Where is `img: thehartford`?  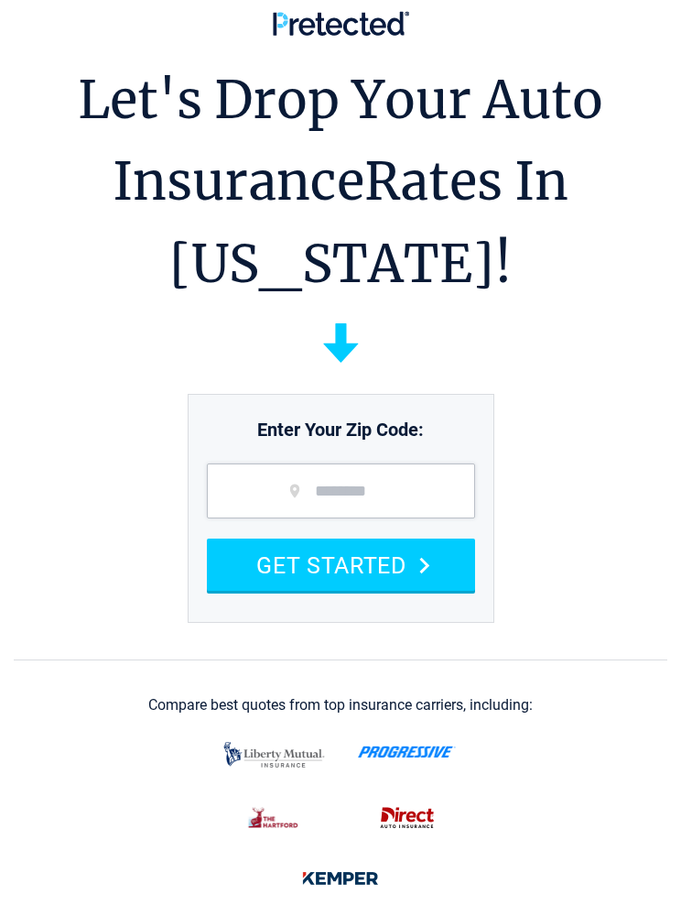 img: thehartford is located at coordinates (274, 818).